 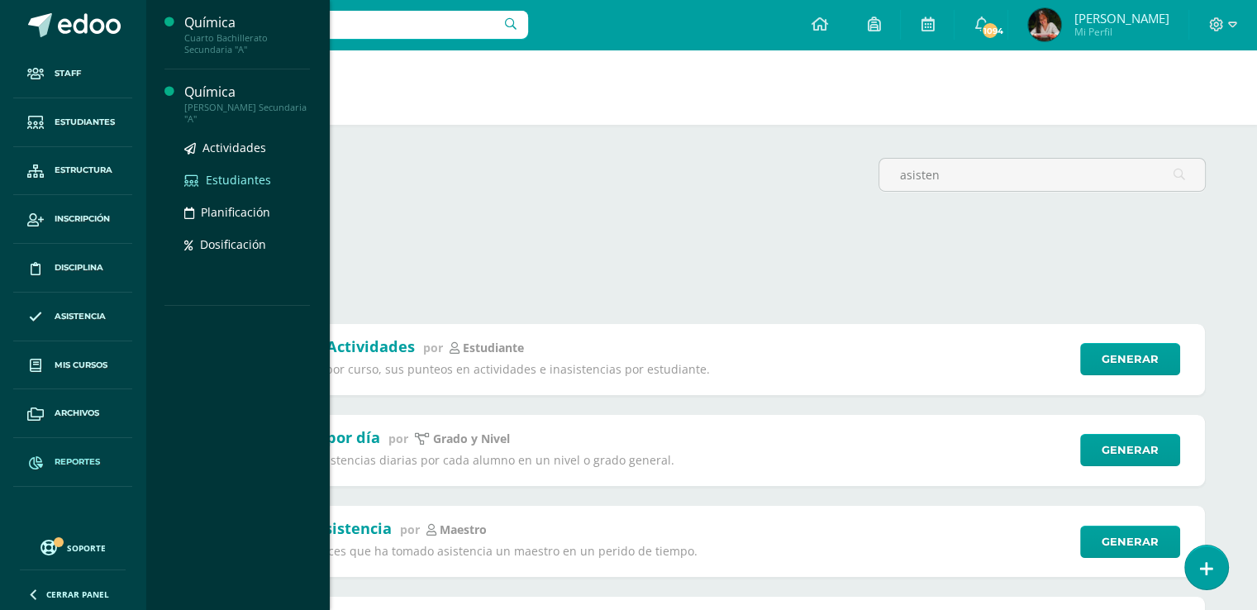 I want to click on input: Busca un reporte aquí..., so click(x=1042, y=174).